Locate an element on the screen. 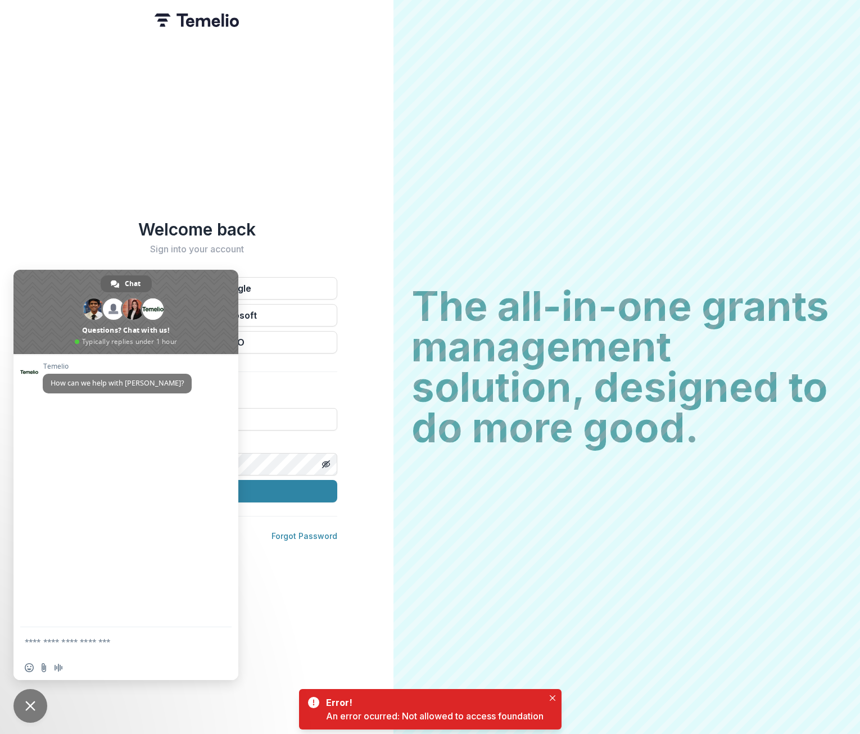 This screenshot has width=860, height=734. span: Temelio is located at coordinates (117, 367).